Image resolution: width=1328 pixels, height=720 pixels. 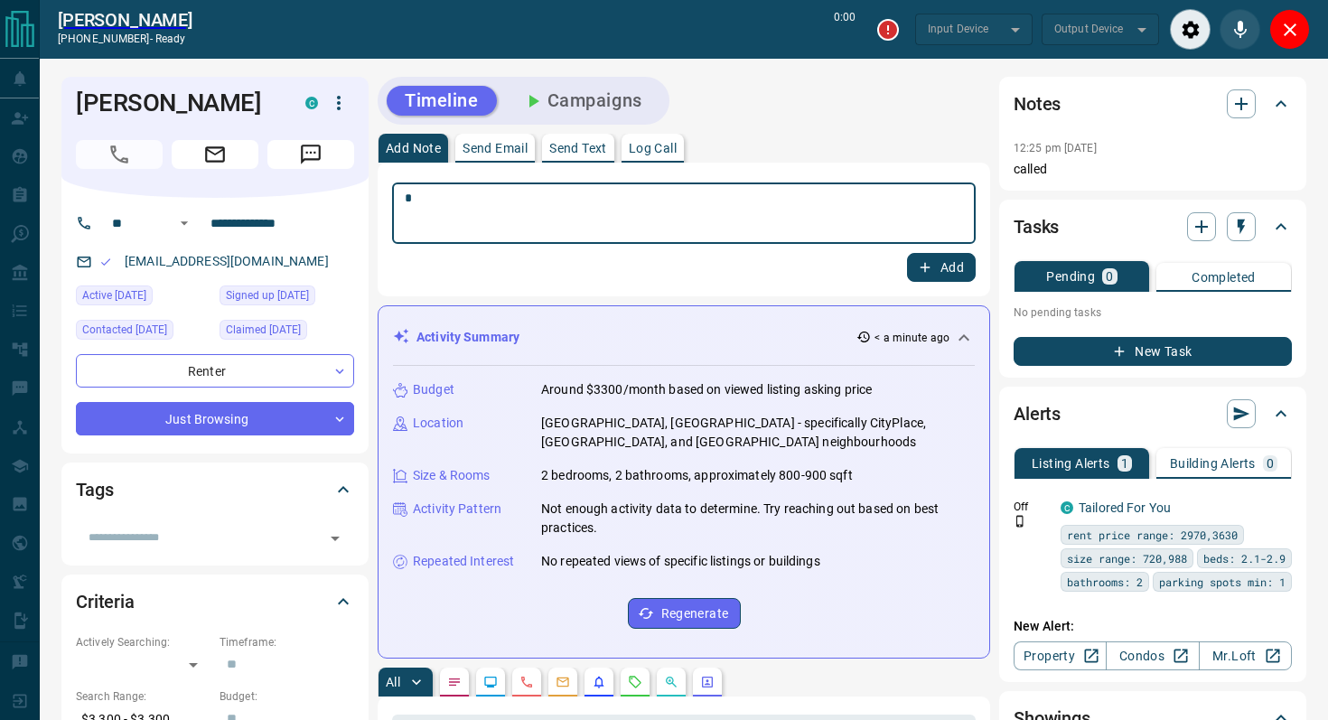 What do you see at coordinates (578, 148) in the screenshot?
I see `p: Send Text` at bounding box center [578, 148].